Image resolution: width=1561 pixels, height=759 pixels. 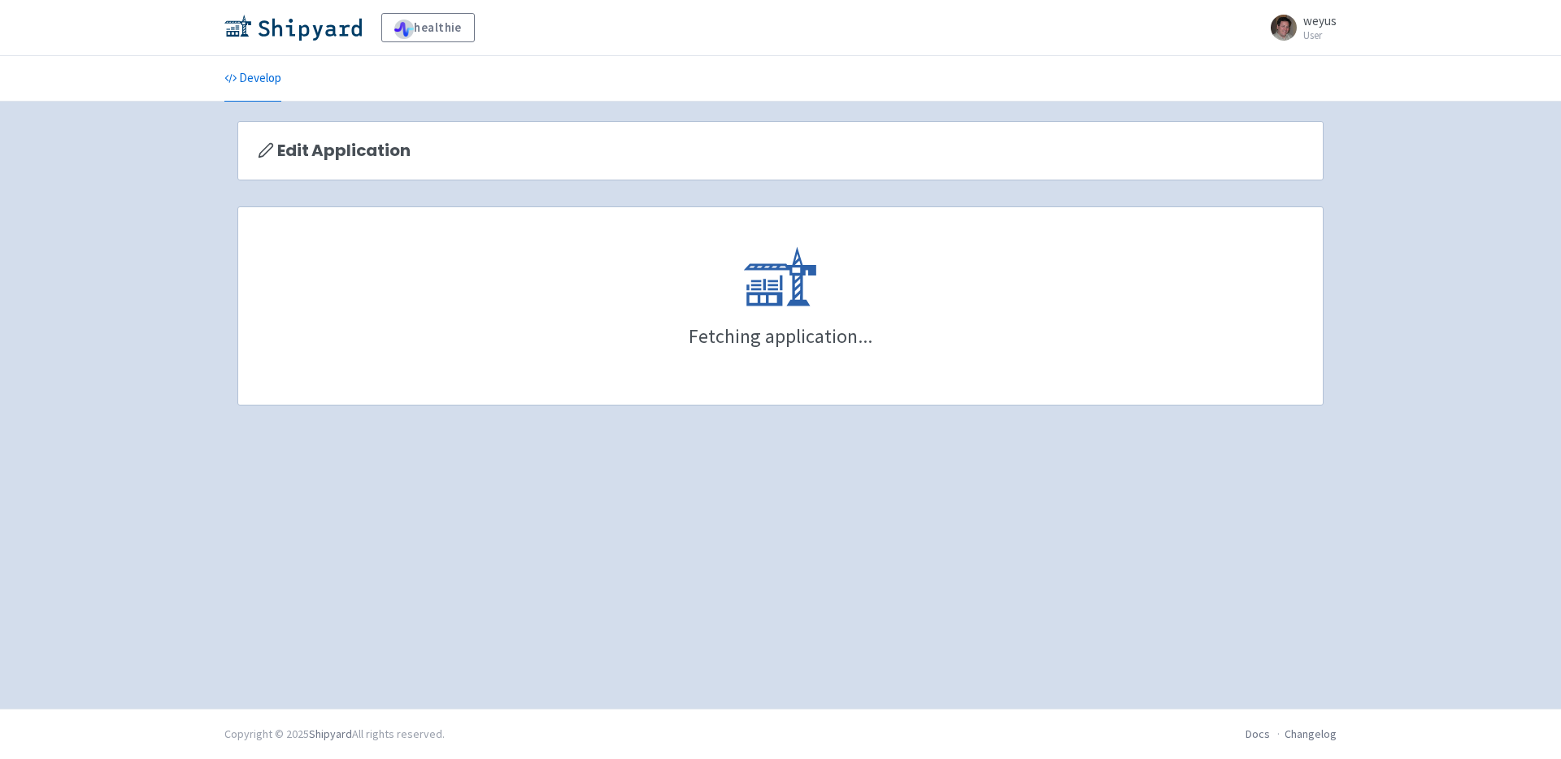 What do you see at coordinates (428, 28) in the screenshot?
I see `a: healthie` at bounding box center [428, 28].